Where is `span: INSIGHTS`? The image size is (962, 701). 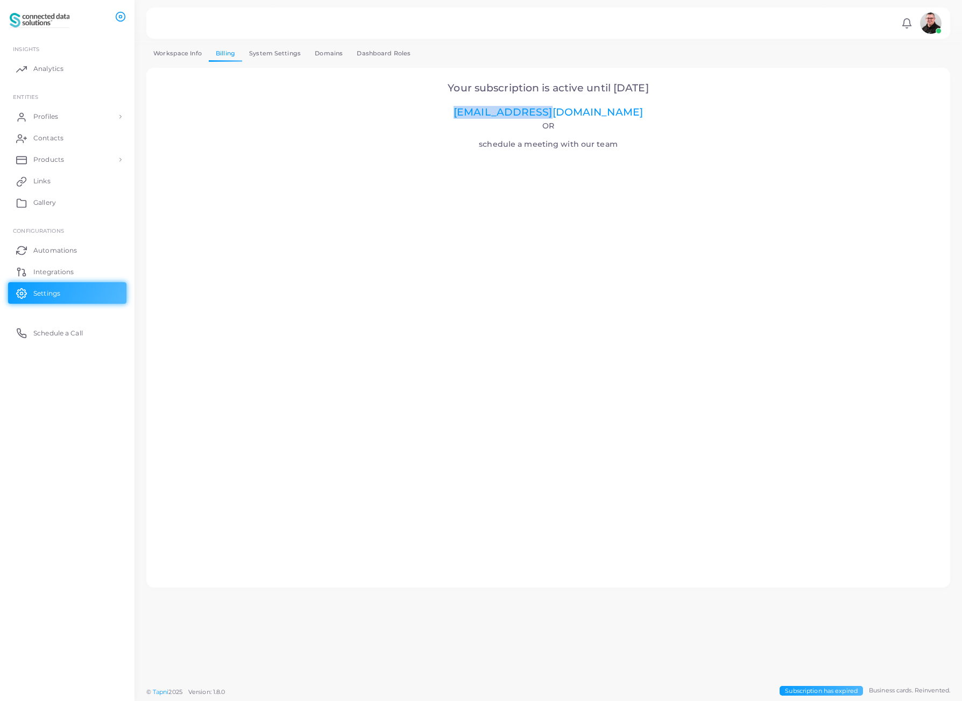
span: INSIGHTS is located at coordinates (26, 49).